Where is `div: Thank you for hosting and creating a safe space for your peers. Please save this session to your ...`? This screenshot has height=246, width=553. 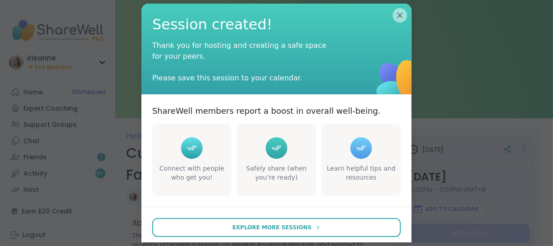 div: Thank you for hosting and creating a safe space for your peers. Please save this session to your ... is located at coordinates (242, 62).